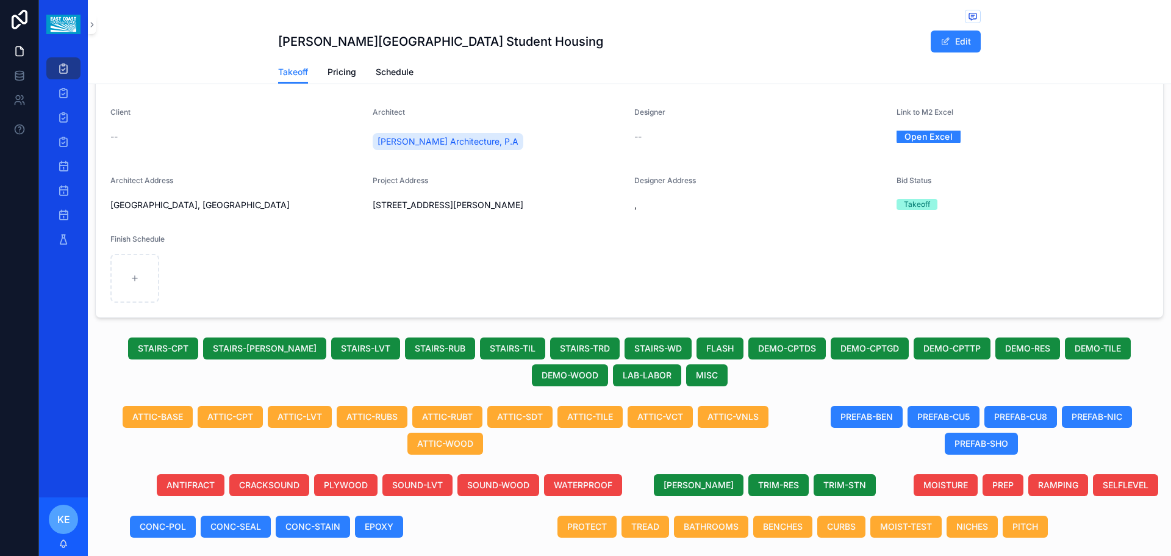  I want to click on span: LAB-LABOR, so click(647, 375).